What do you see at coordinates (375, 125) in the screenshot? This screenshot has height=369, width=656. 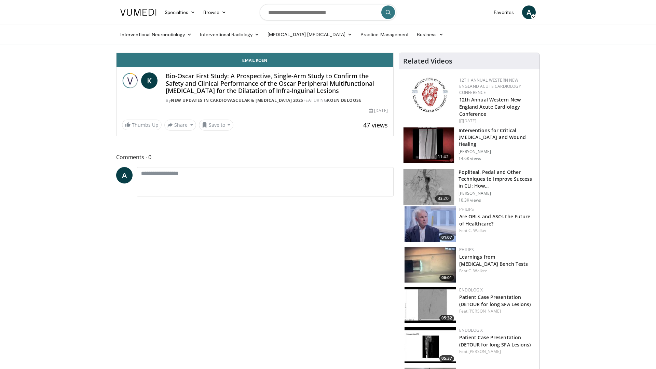 I see `span: 47 views` at bounding box center [375, 125].